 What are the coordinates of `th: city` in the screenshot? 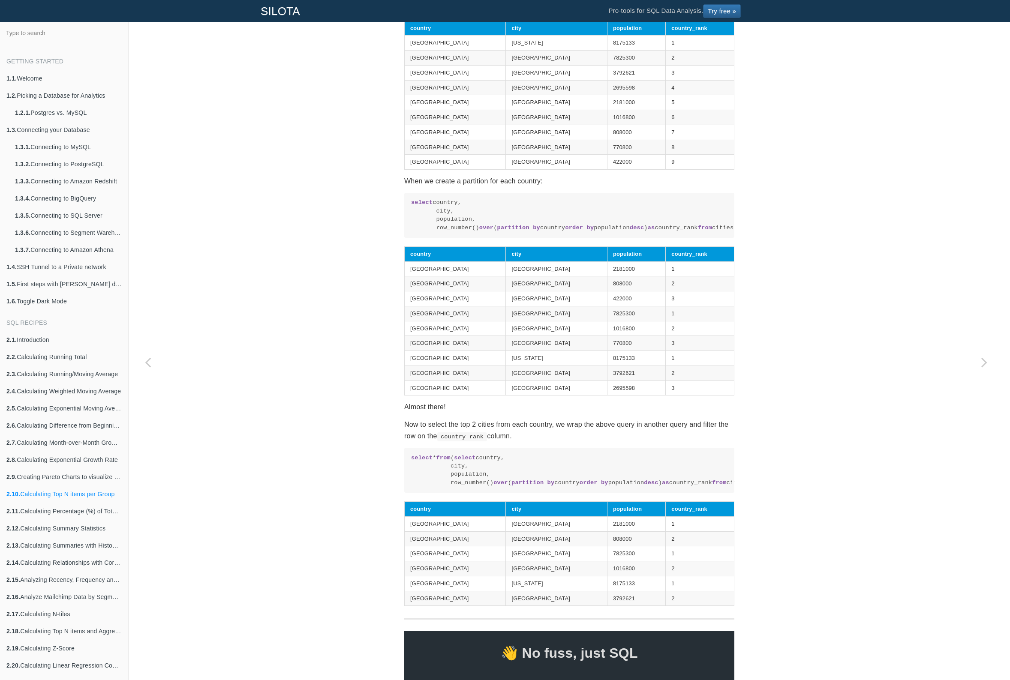 It's located at (556, 509).